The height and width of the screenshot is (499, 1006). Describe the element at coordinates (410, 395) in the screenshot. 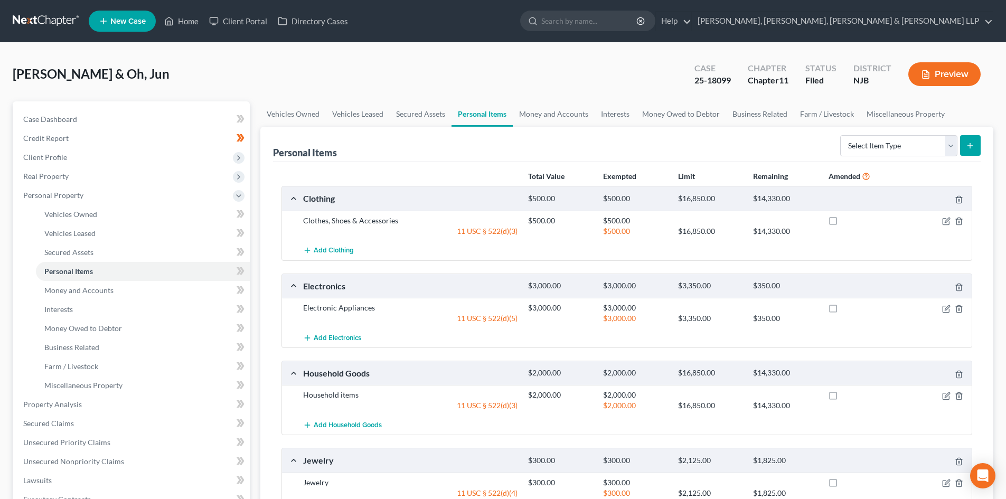

I see `div: Household items` at that location.